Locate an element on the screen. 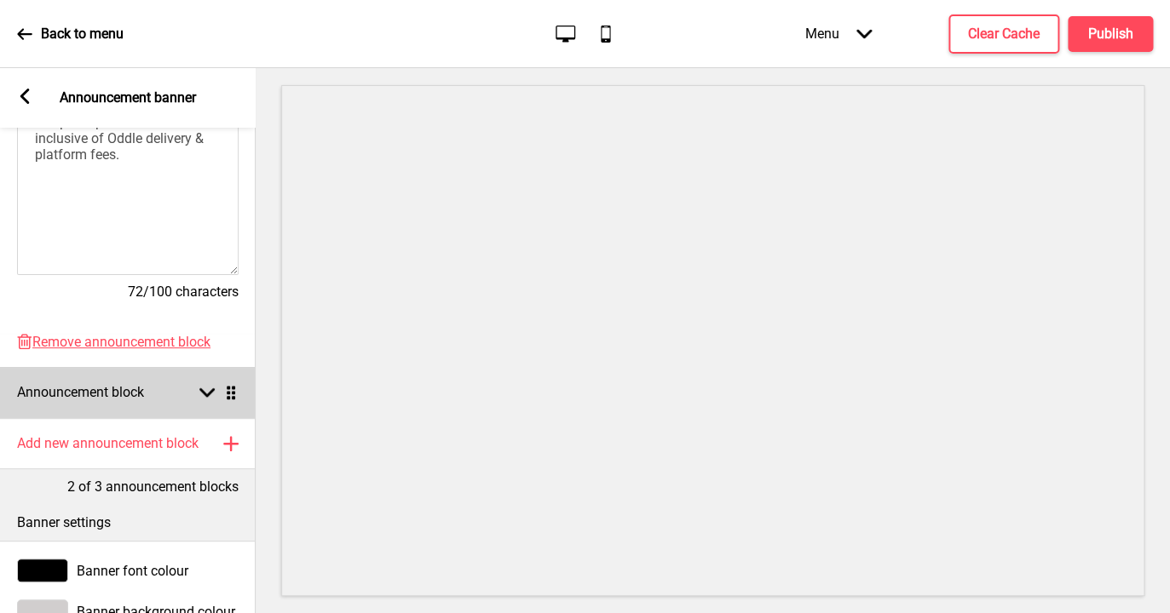 Image resolution: width=1170 pixels, height=613 pixels. p: 2 of 3 announcement blocks is located at coordinates (153, 487).